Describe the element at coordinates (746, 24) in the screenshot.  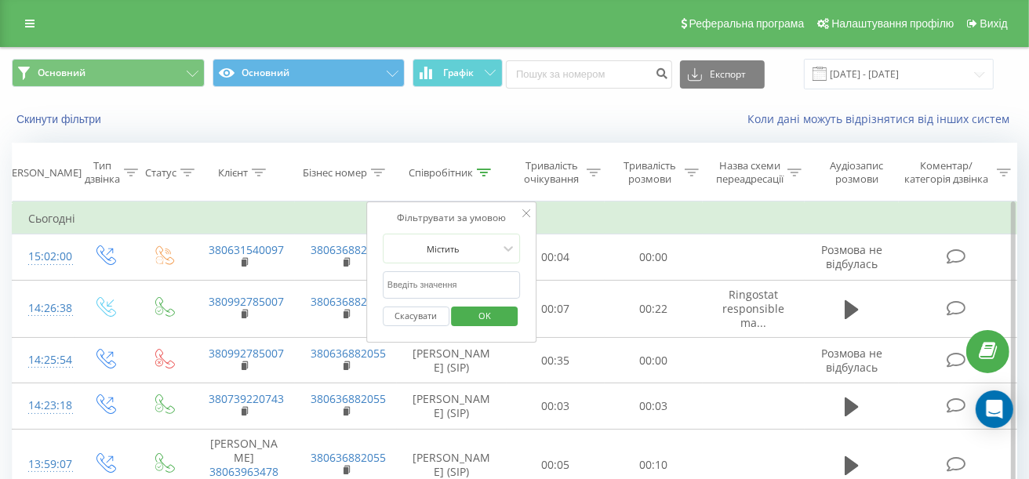
I see `span: Реферальна програма` at that location.